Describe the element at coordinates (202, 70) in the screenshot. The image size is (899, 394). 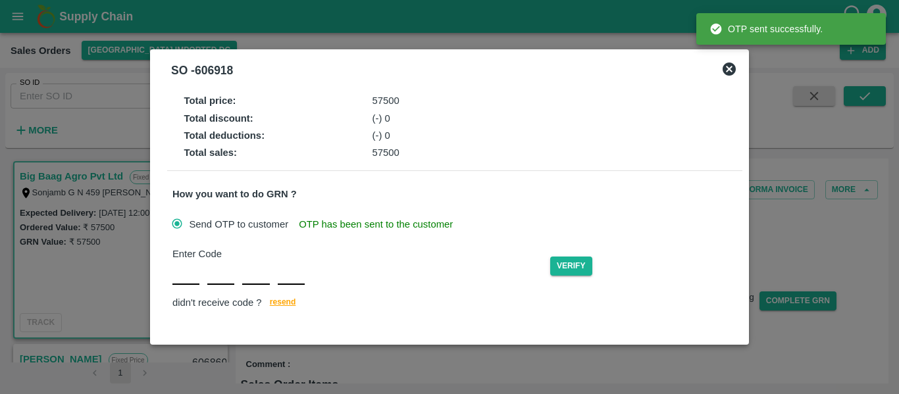
I see `div: SO - 606918` at that location.